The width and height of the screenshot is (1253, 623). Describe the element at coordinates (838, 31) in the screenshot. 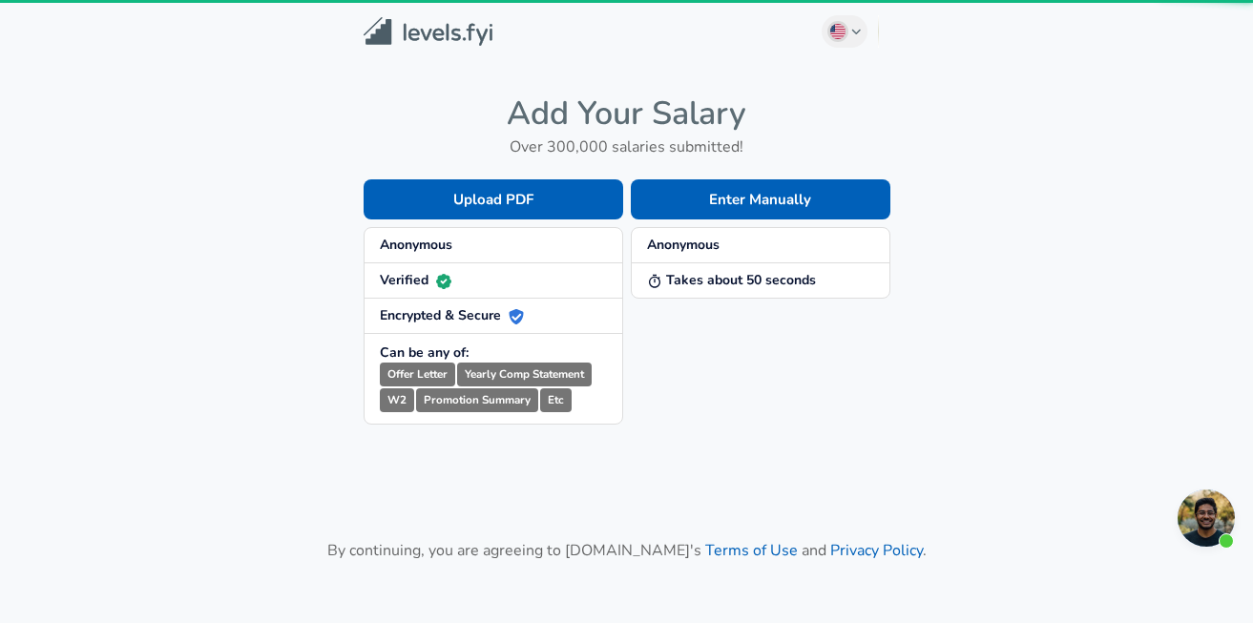

I see `img: English (US)` at that location.